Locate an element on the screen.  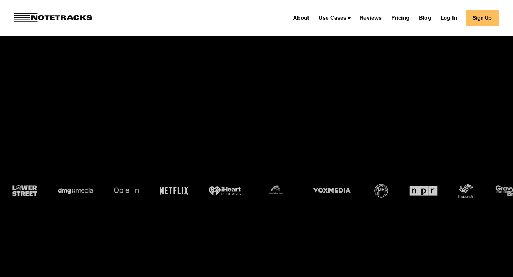
a: Blog is located at coordinates (425, 18).